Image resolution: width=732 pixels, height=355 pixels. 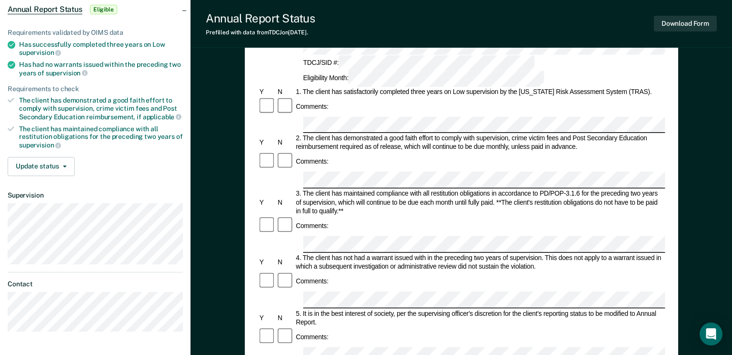 I want to click on div: Open Intercom Messenger, so click(x=711, y=334).